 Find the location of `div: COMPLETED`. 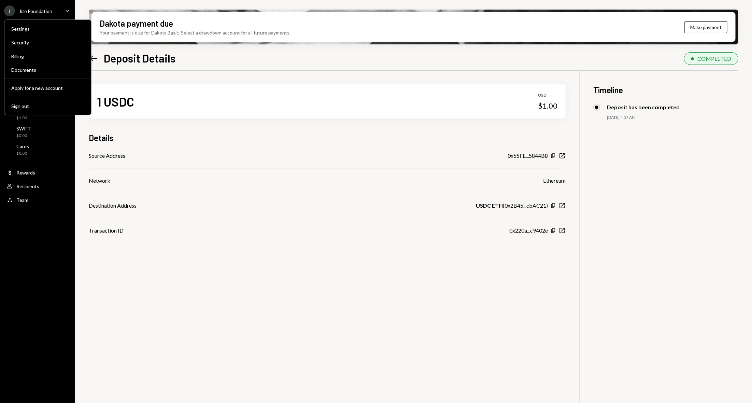

div: COMPLETED is located at coordinates (714, 58).